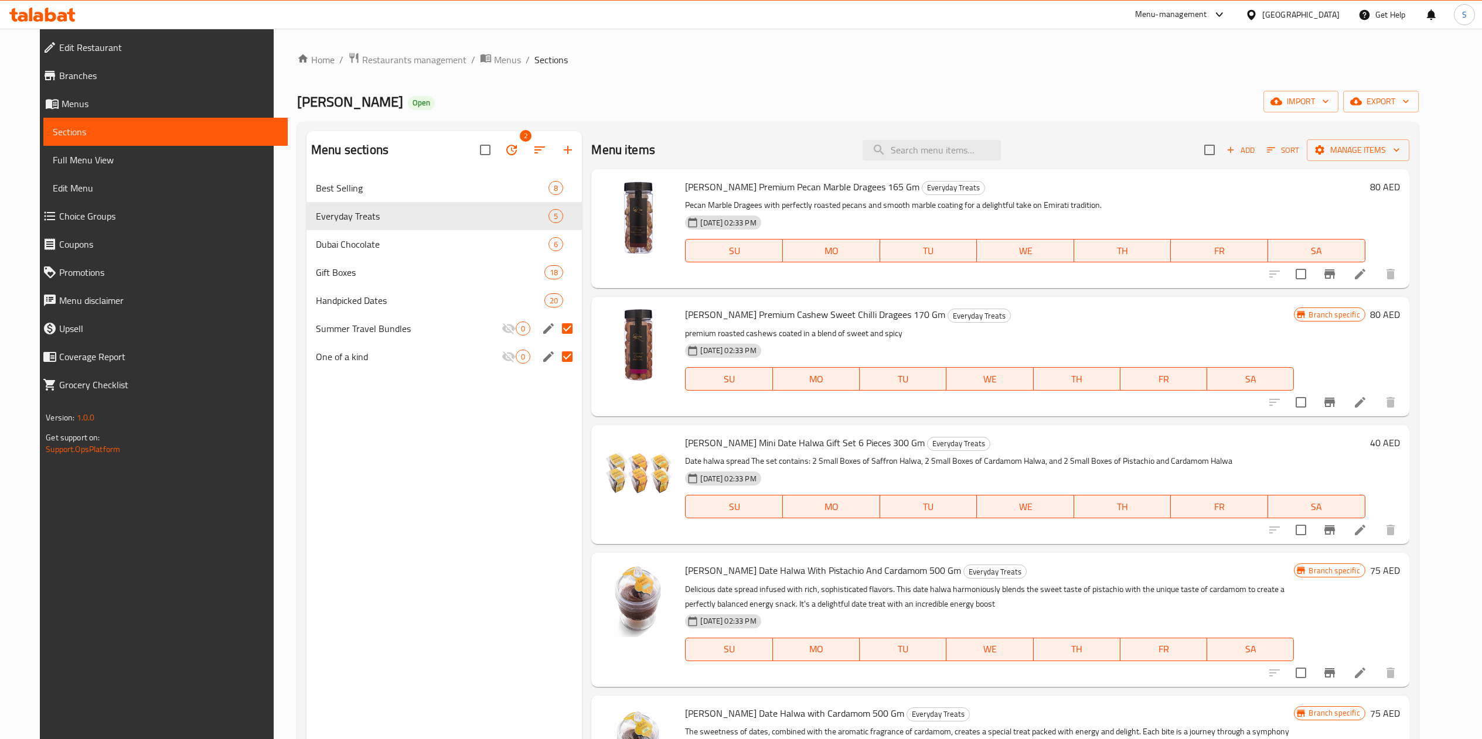 This screenshot has width=1482, height=739. What do you see at coordinates (444, 272) in the screenshot?
I see `nav: Menu sections` at bounding box center [444, 272].